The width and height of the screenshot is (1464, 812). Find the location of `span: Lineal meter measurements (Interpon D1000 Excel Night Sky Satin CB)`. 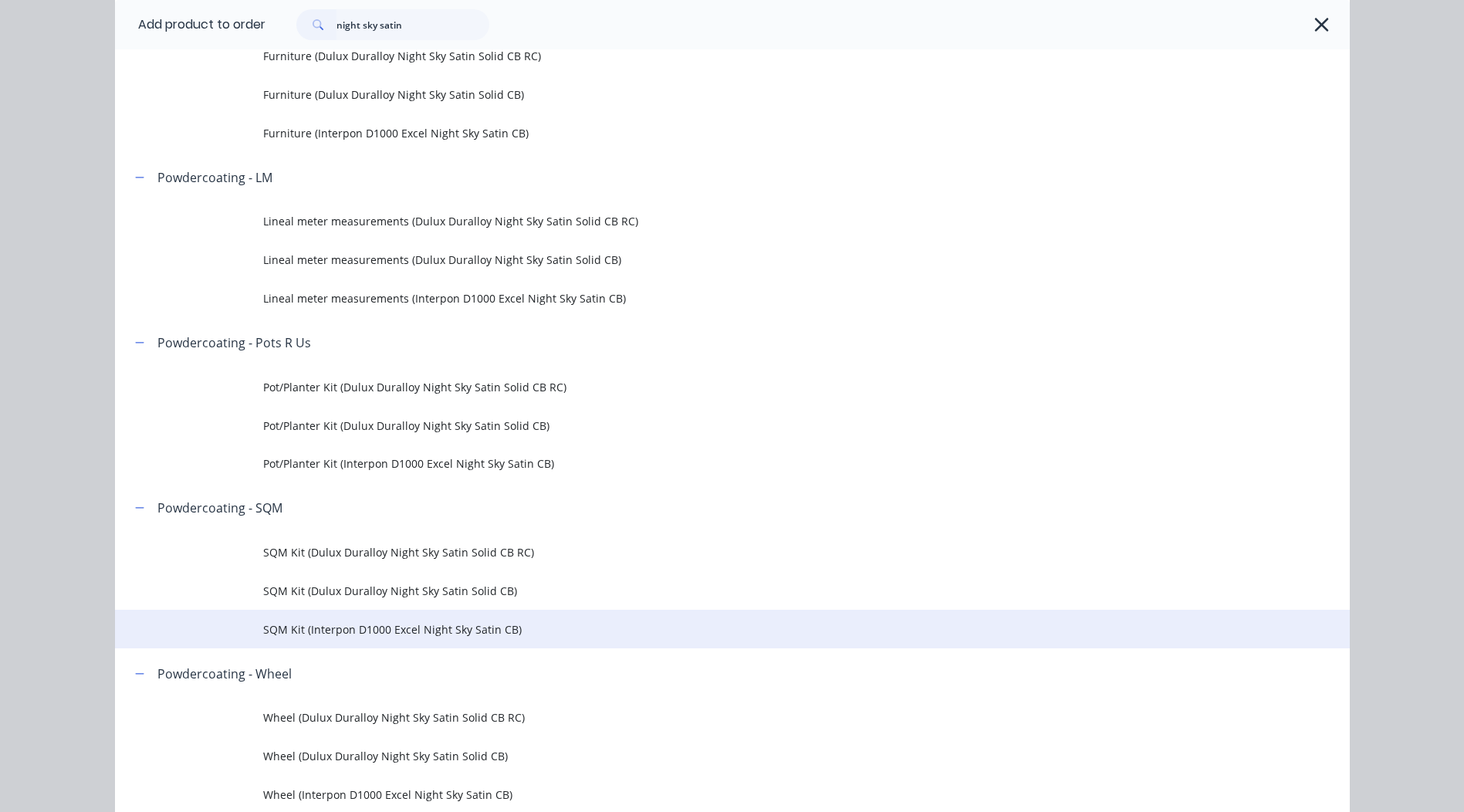

span: Lineal meter measurements (Interpon D1000 Excel Night Sky Satin CB) is located at coordinates (698, 298).